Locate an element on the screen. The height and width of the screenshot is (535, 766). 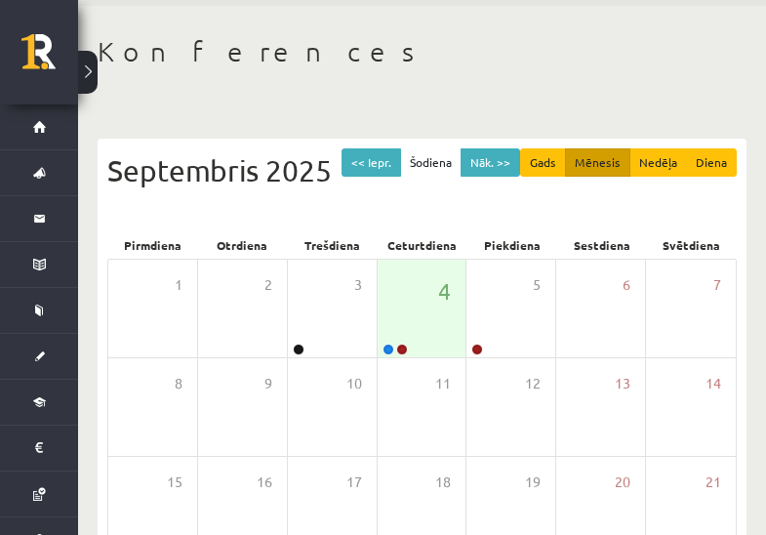
span: 21 is located at coordinates (713, 482).